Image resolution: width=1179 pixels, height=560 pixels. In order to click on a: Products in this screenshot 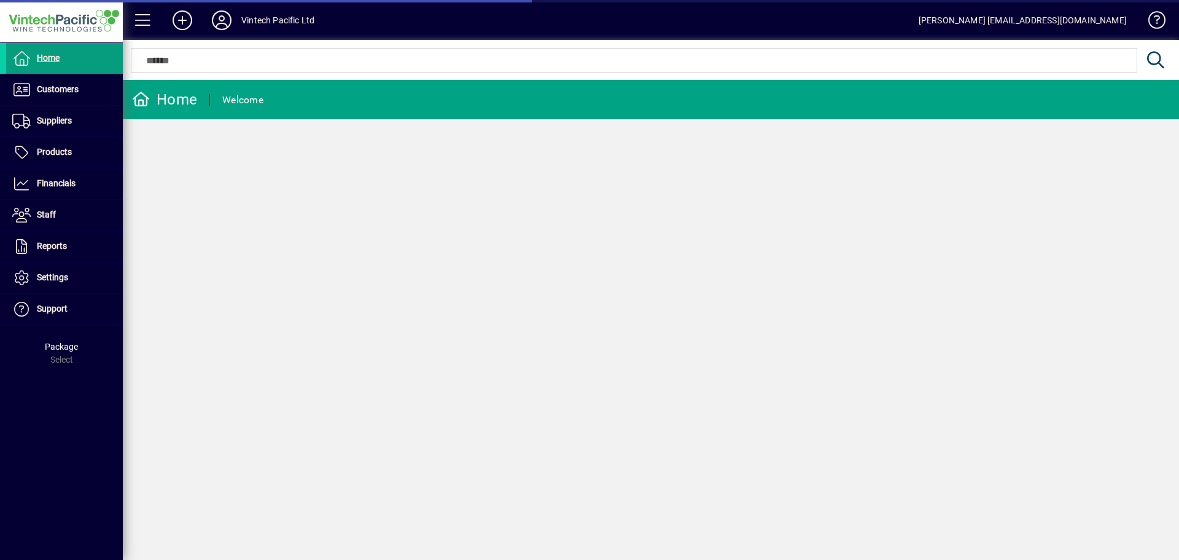, I will do `click(64, 152)`.